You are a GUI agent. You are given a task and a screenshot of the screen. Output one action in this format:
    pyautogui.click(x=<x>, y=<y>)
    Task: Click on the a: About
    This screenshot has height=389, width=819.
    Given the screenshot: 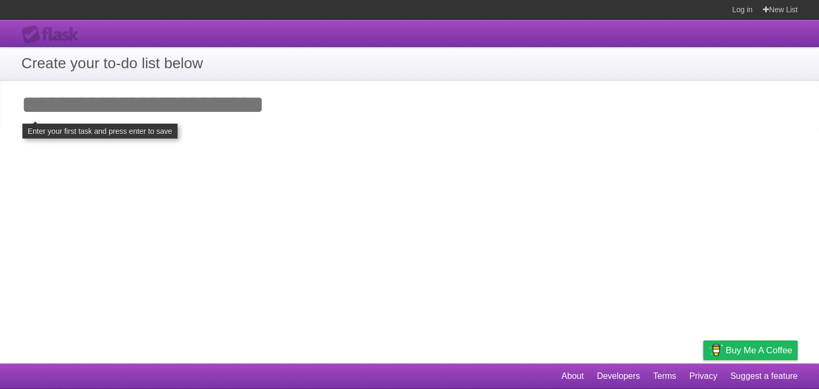 What is the action you would take?
    pyautogui.click(x=572, y=376)
    